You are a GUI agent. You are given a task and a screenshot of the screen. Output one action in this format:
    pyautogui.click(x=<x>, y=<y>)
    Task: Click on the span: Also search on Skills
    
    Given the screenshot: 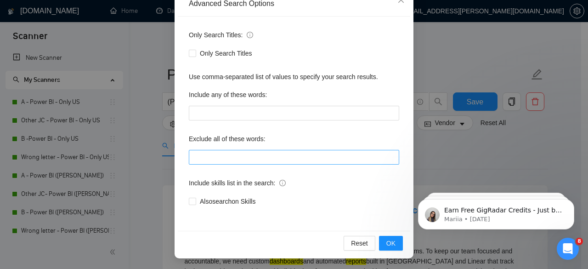 What is the action you would take?
    pyautogui.click(x=227, y=201)
    